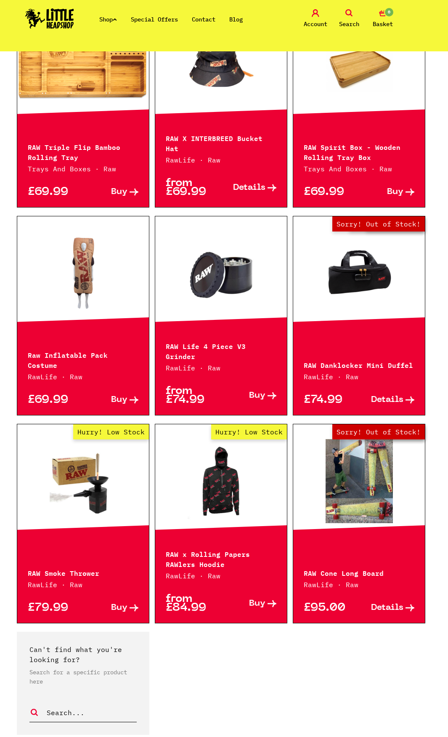 This screenshot has height=737, width=448. What do you see at coordinates (383, 24) in the screenshot?
I see `span: Basket` at bounding box center [383, 24].